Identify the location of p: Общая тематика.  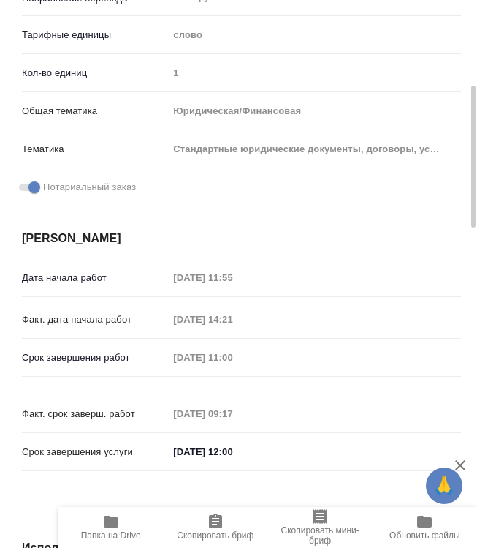
(95, 111).